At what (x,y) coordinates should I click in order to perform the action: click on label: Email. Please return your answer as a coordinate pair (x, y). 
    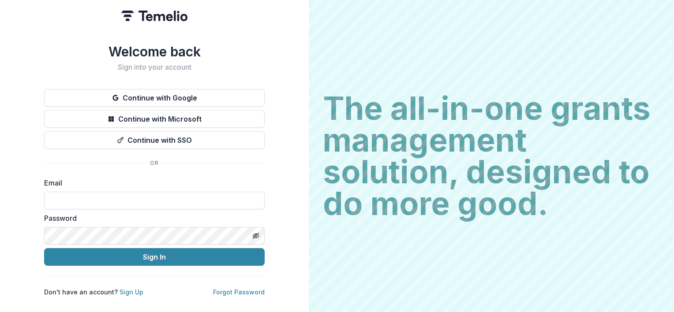
    Looking at the image, I should click on (152, 183).